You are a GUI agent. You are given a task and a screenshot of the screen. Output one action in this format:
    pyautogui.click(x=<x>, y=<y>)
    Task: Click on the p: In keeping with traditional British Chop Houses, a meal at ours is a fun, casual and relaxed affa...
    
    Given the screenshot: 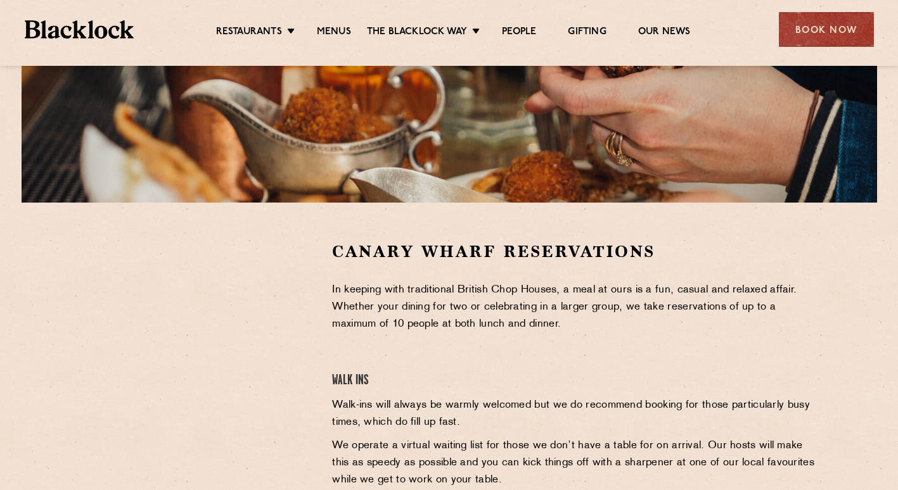 What is the action you would take?
    pyautogui.click(x=575, y=307)
    